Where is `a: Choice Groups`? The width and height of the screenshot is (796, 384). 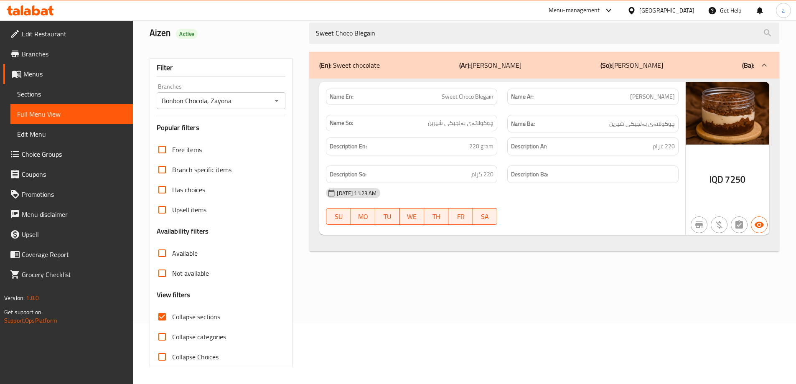 a: Choice Groups is located at coordinates (68, 154).